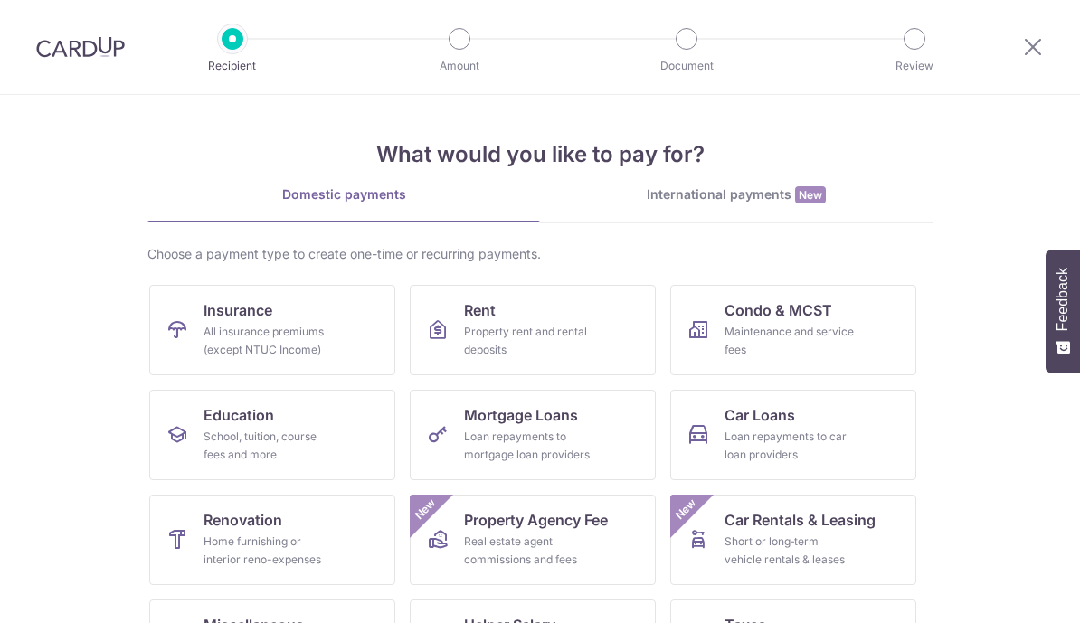 Image resolution: width=1080 pixels, height=623 pixels. Describe the element at coordinates (790, 446) in the screenshot. I see `div: Loan repayments to car loan providers` at that location.